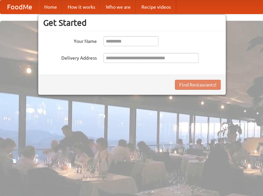 This screenshot has height=196, width=263. Describe the element at coordinates (51, 7) in the screenshot. I see `a: Home` at that location.